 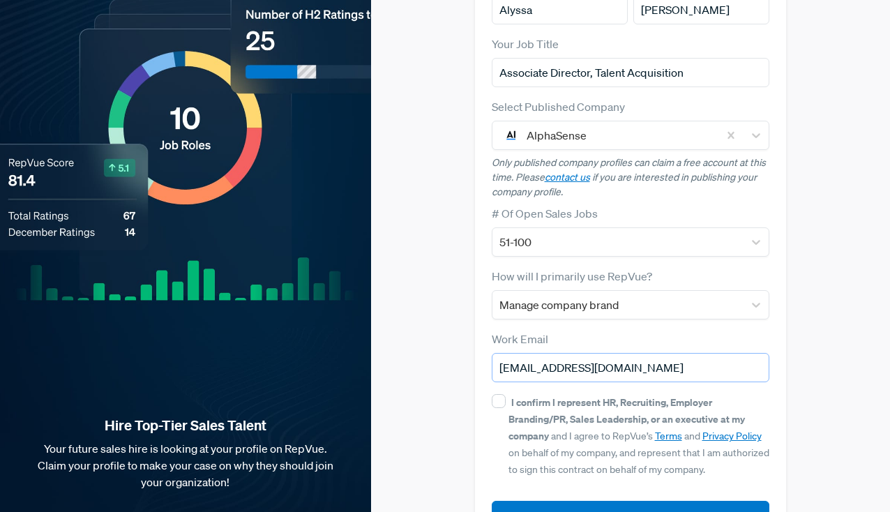 What do you see at coordinates (525, 44) in the screenshot?
I see `label: Your Job Title` at bounding box center [525, 44].